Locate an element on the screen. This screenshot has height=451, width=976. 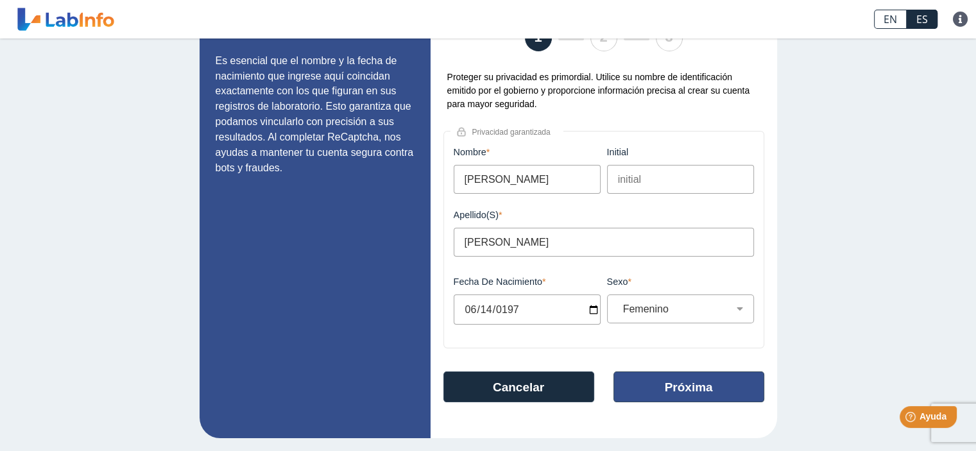
button: Cancelar is located at coordinates (518, 387).